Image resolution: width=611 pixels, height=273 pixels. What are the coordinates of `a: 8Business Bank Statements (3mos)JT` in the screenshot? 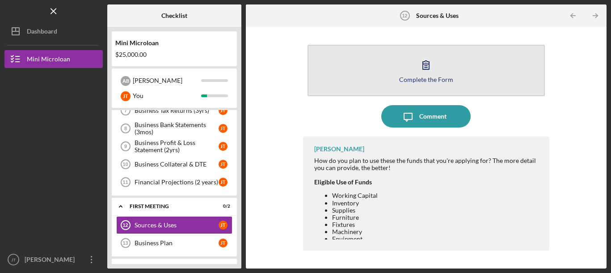 It's located at (174, 128).